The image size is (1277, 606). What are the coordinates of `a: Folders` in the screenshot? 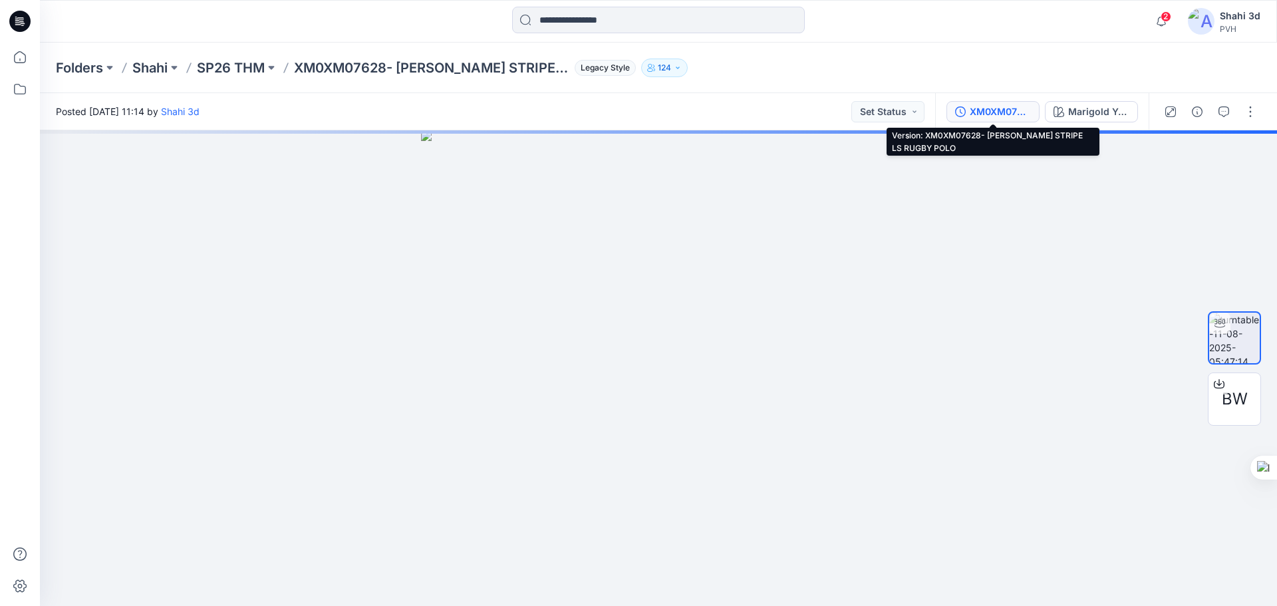 It's located at (79, 68).